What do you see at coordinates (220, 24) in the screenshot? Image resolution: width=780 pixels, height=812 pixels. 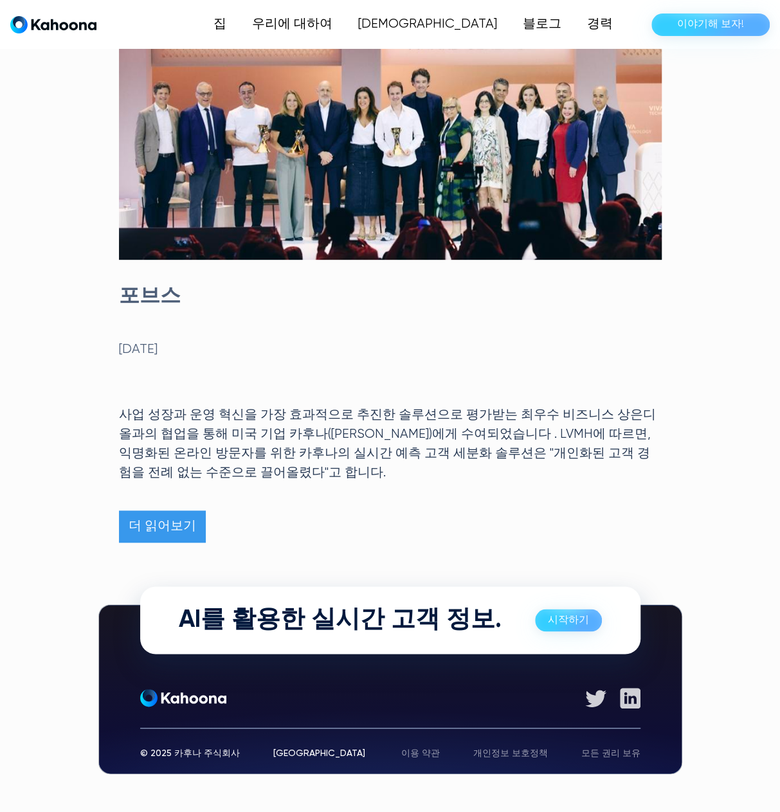 I see `font: 집` at bounding box center [220, 24].